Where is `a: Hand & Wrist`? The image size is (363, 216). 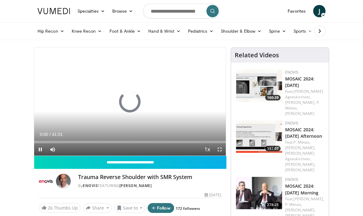 a: Hand & Wrist is located at coordinates (164, 31).